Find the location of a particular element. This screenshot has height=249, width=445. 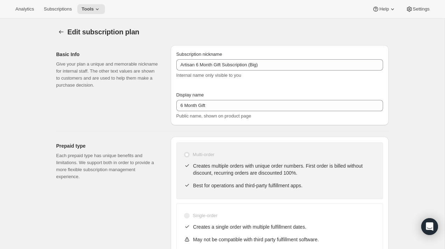

button: Tools is located at coordinates (91, 9).